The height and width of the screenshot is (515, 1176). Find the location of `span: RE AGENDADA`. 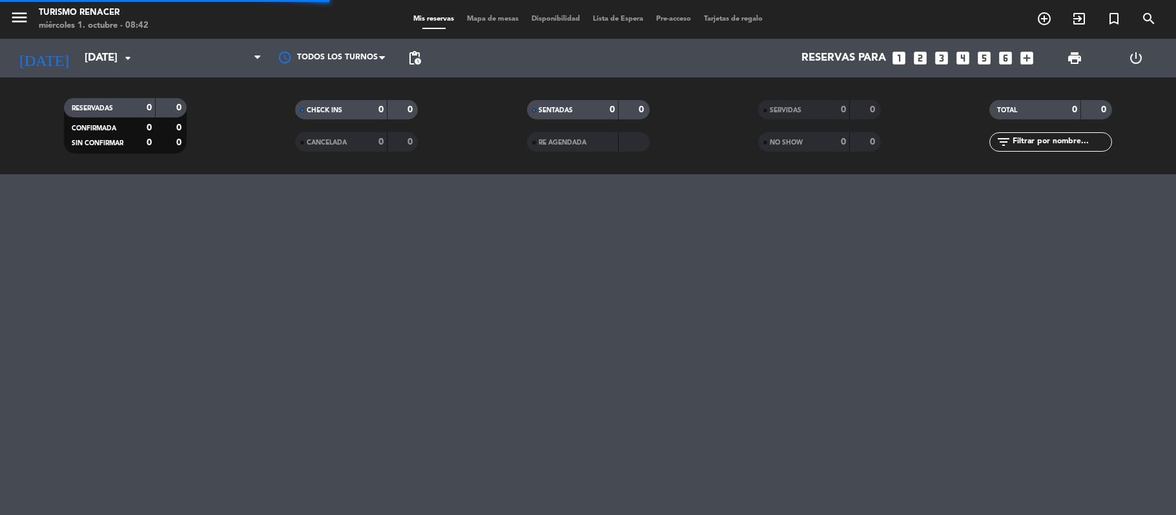

span: RE AGENDADA is located at coordinates (563, 143).